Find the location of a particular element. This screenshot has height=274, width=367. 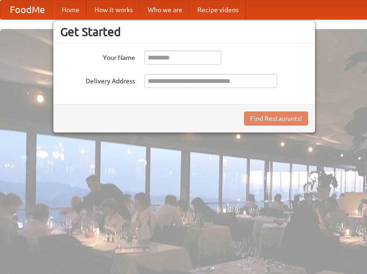

a: Recipe videos is located at coordinates (218, 10).